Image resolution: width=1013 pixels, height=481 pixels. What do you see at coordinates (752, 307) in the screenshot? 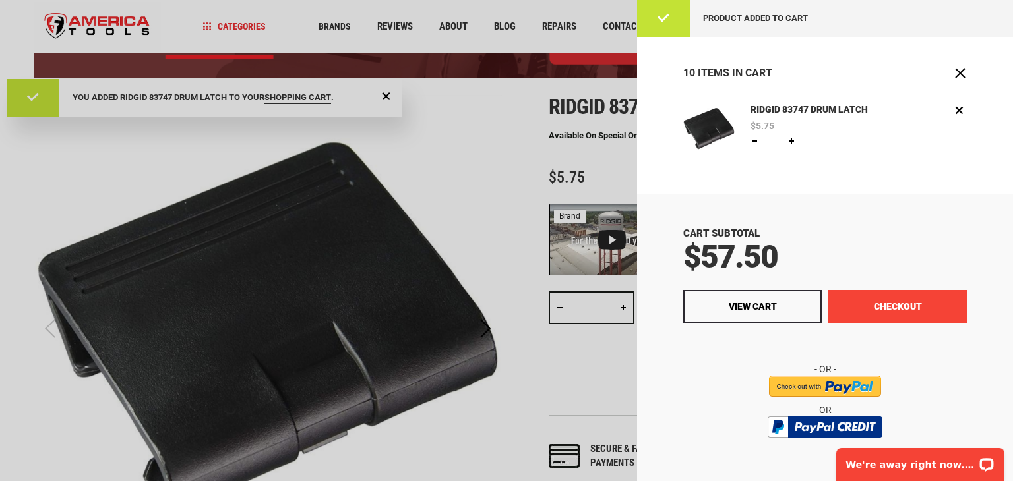
I see `span: View Cart` at bounding box center [752, 307].